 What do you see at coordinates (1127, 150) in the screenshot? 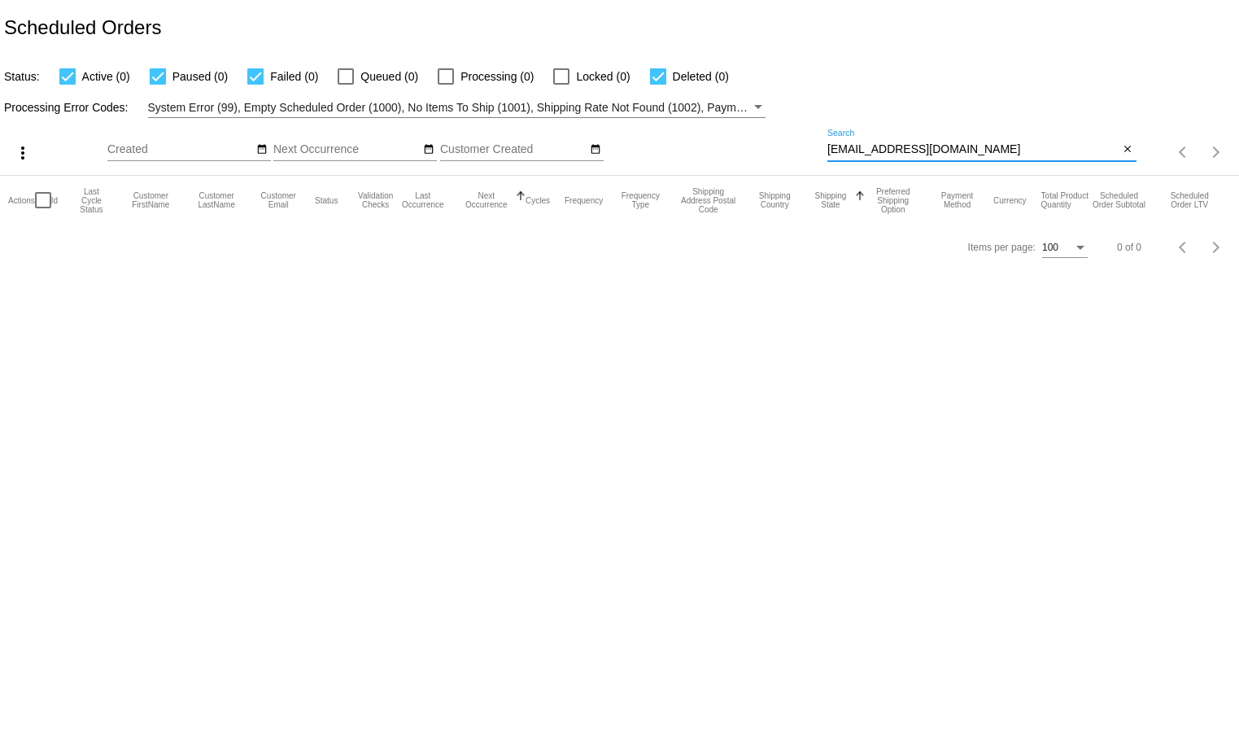
I see `button: Clear` at bounding box center [1127, 150].